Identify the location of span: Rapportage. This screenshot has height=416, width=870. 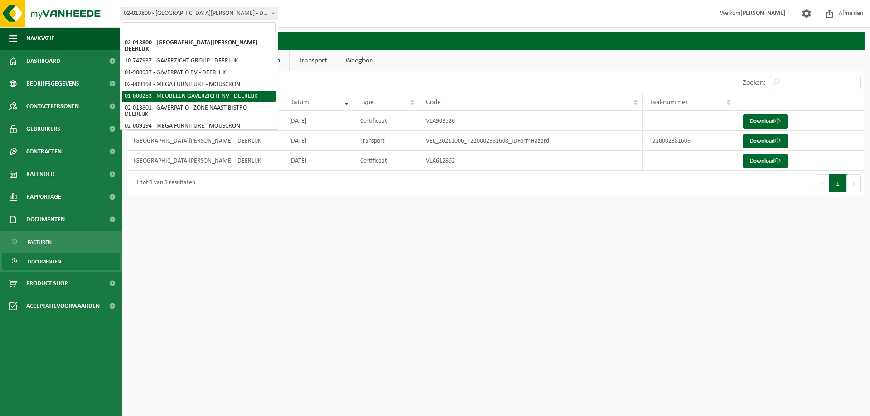
(43, 197).